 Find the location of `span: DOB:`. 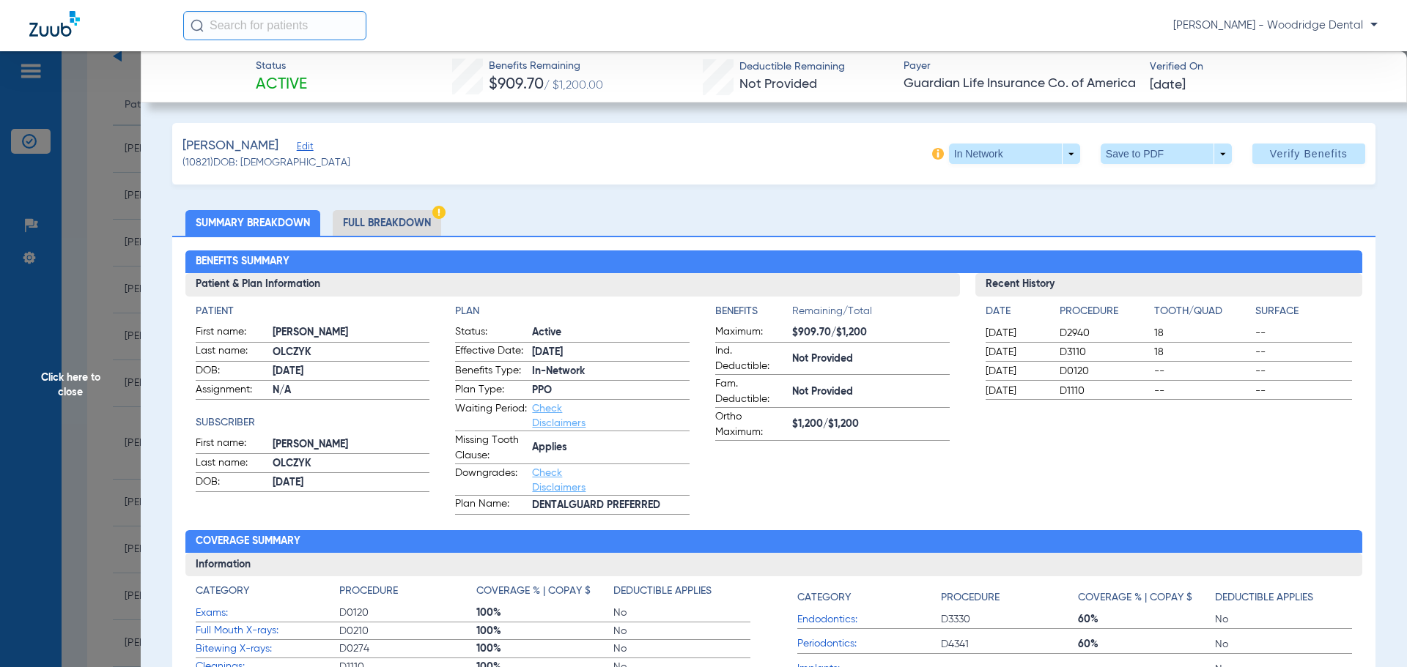

span: DOB: is located at coordinates (232, 372).